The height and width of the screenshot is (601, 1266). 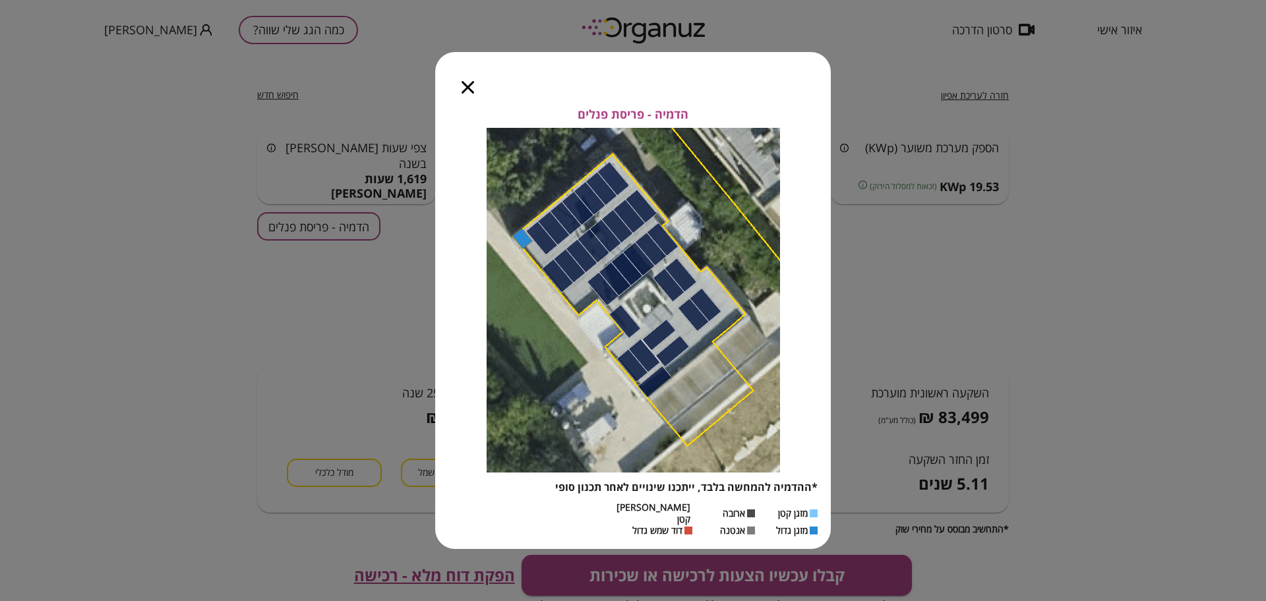 I want to click on span: *ההדמיה להמחשה בלבד, ייתכנו שינויים לאחר תכנון סופי, so click(x=686, y=487).